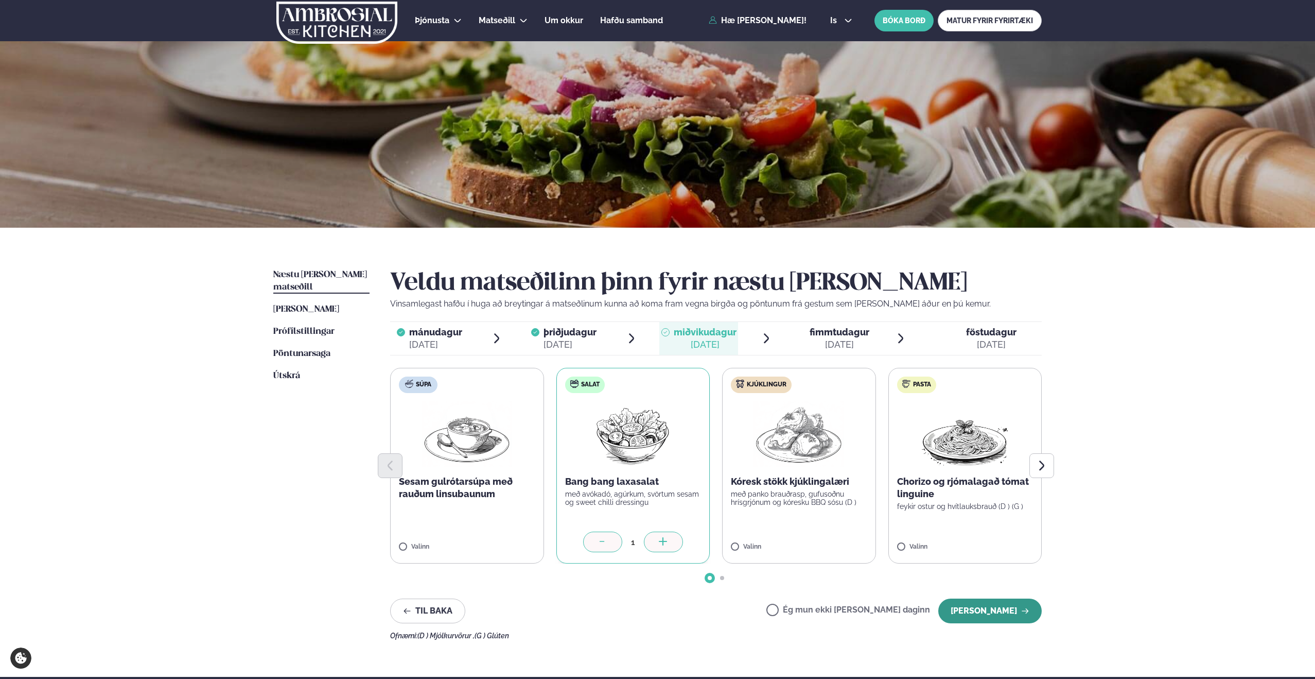  Describe the element at coordinates (436, 332) in the screenshot. I see `span: mánudagur` at that location.